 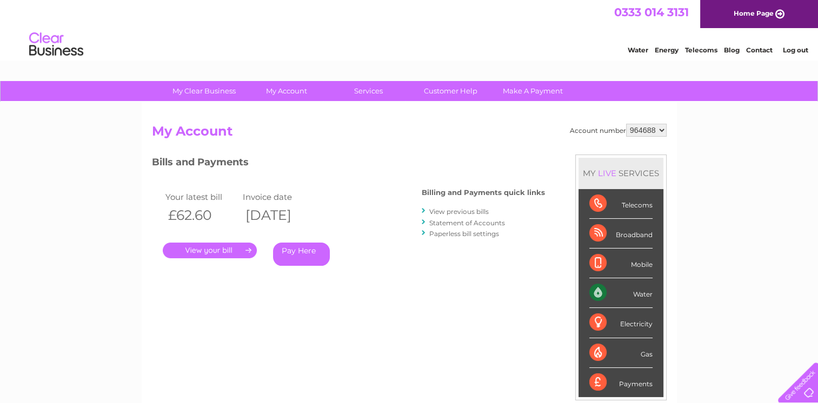 What do you see at coordinates (621, 323) in the screenshot?
I see `div: Electricity` at bounding box center [621, 323].